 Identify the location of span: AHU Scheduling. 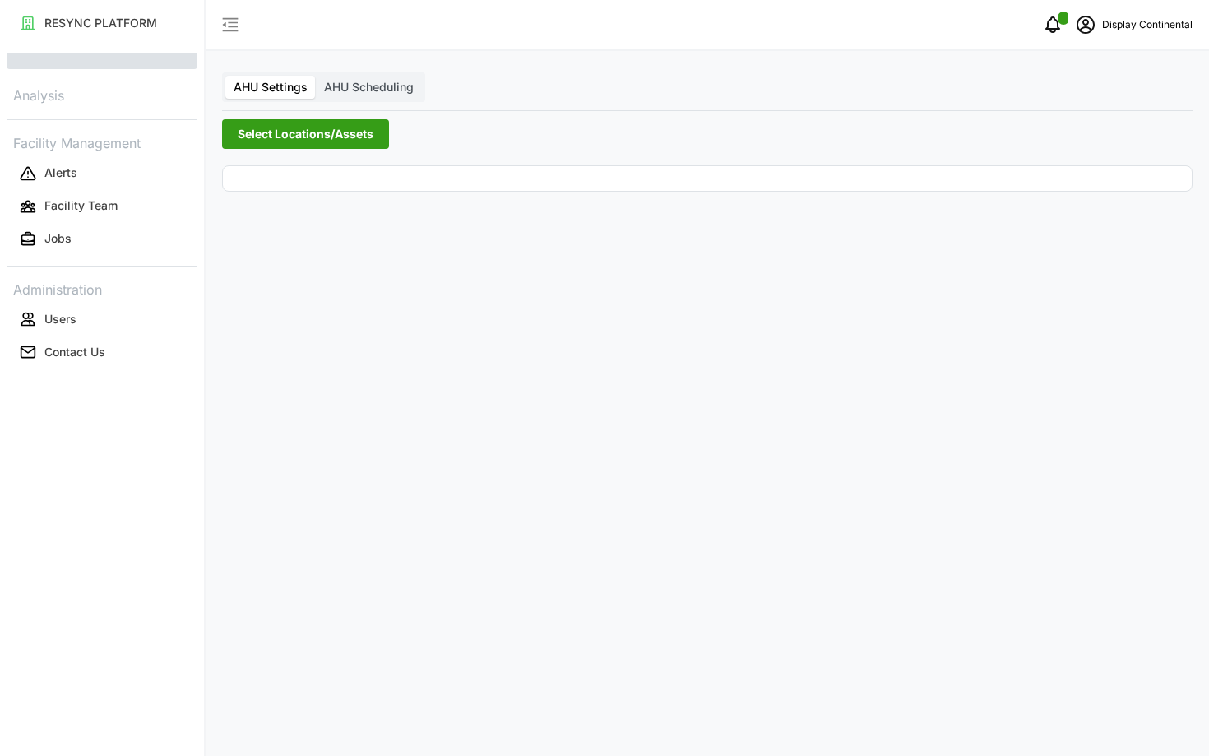
(368, 86).